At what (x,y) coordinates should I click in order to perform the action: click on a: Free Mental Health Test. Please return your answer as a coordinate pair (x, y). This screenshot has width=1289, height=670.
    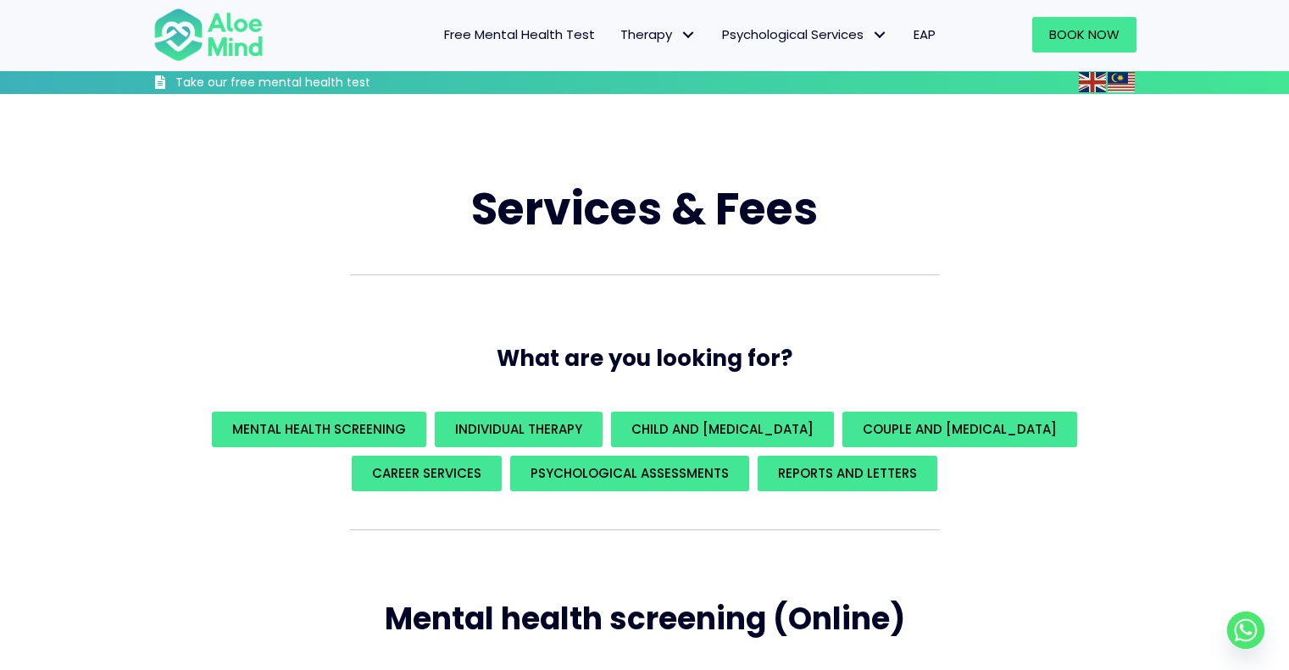
    Looking at the image, I should click on (519, 35).